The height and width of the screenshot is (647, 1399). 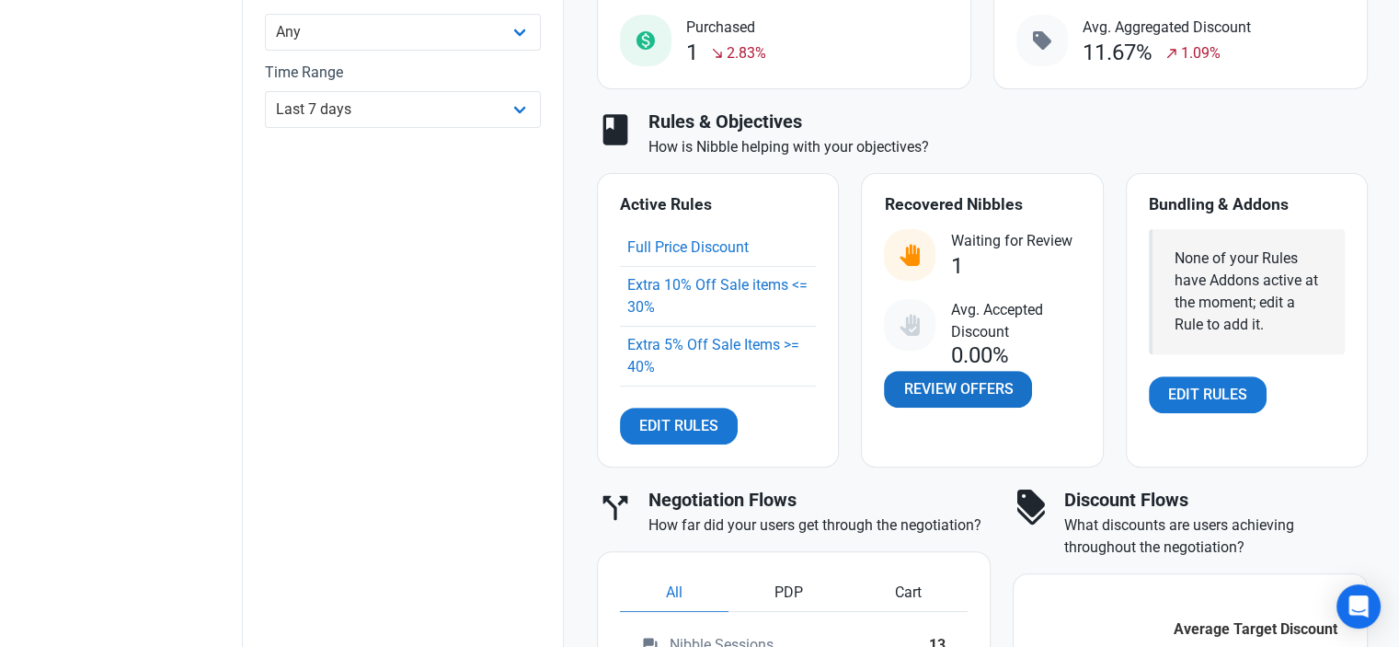 What do you see at coordinates (688, 247) in the screenshot?
I see `a: Full Price Discount` at bounding box center [688, 247].